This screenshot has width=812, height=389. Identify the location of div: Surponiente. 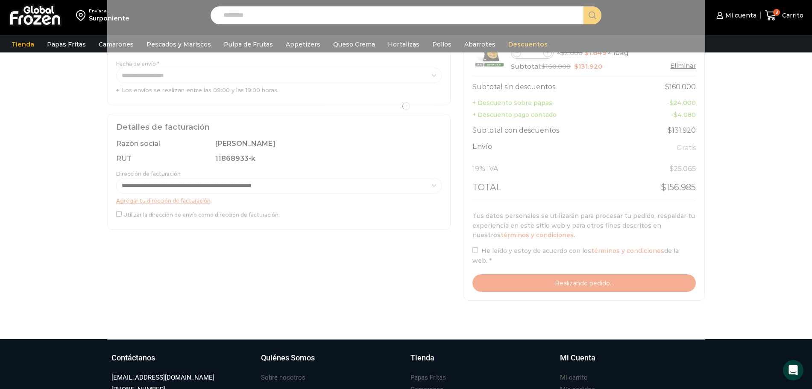
(109, 18).